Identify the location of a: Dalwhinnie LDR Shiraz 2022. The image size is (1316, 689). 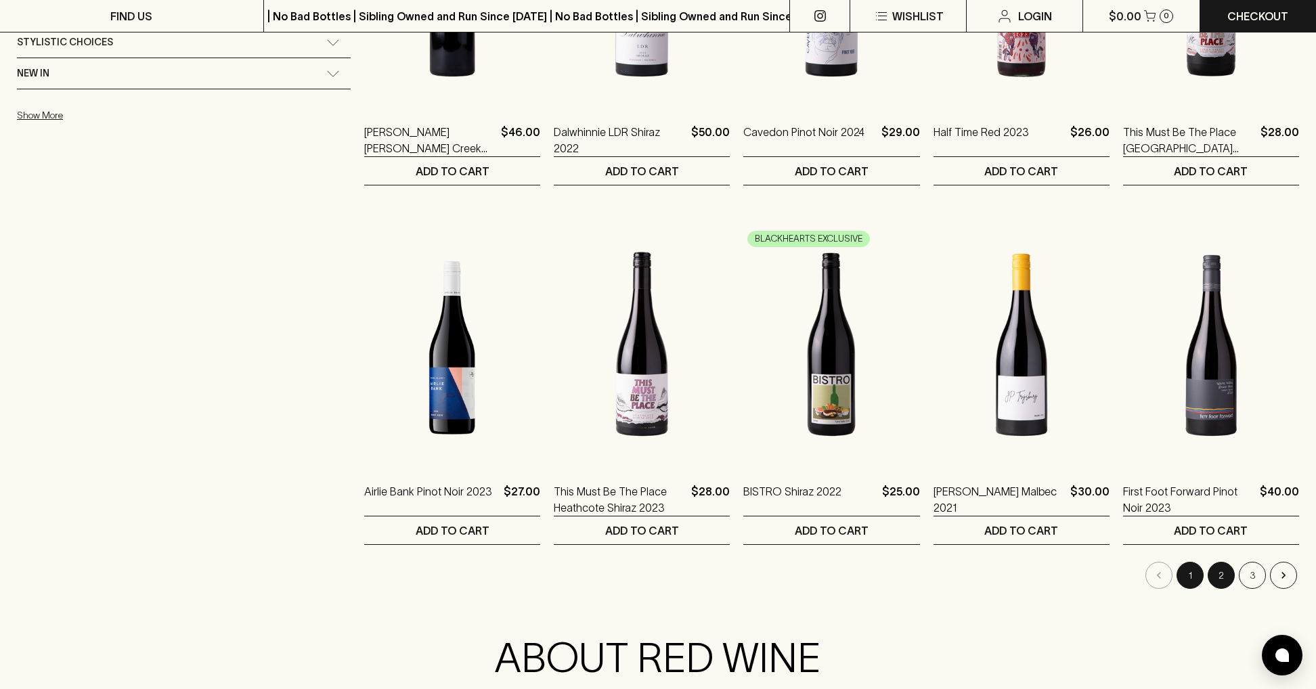
(619, 140).